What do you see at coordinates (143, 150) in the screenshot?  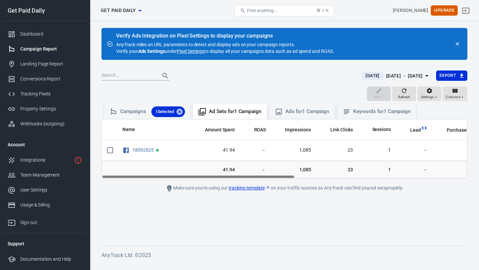 I see `a: 18092025` at bounding box center [143, 150].